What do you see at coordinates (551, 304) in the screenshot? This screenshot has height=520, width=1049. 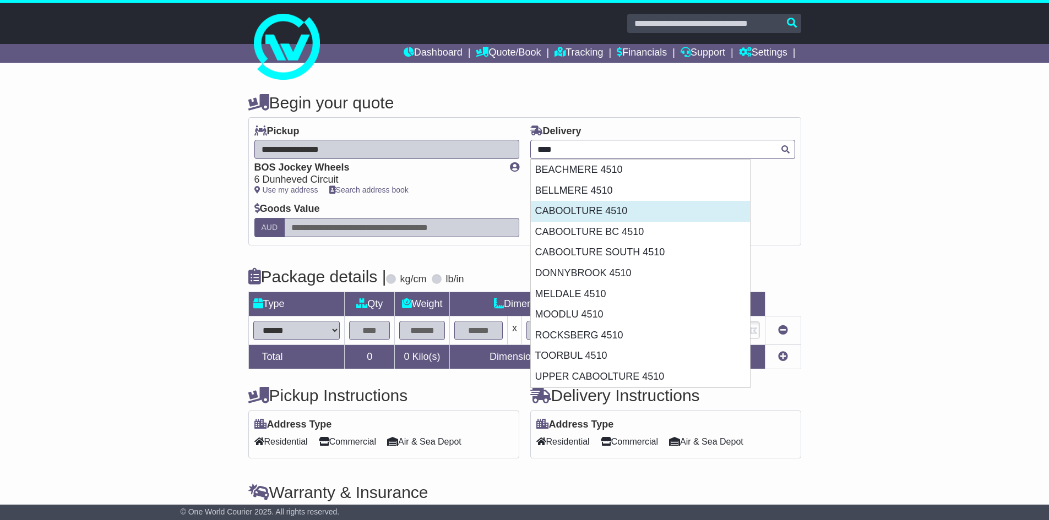 I see `td: Dimensions (L x W x H)` at bounding box center [551, 304].